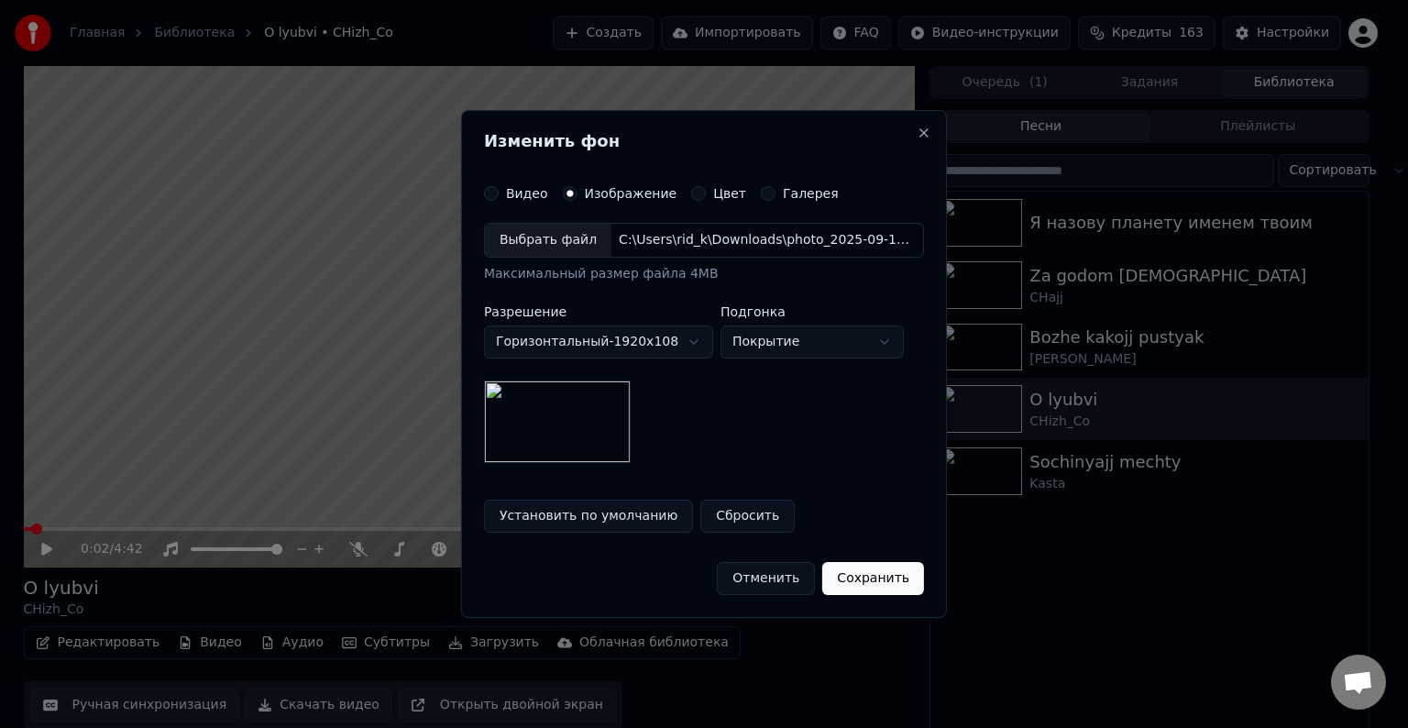 This screenshot has width=1408, height=728. What do you see at coordinates (704, 141) in the screenshot?
I see `h2: Изменить фон` at bounding box center [704, 141].